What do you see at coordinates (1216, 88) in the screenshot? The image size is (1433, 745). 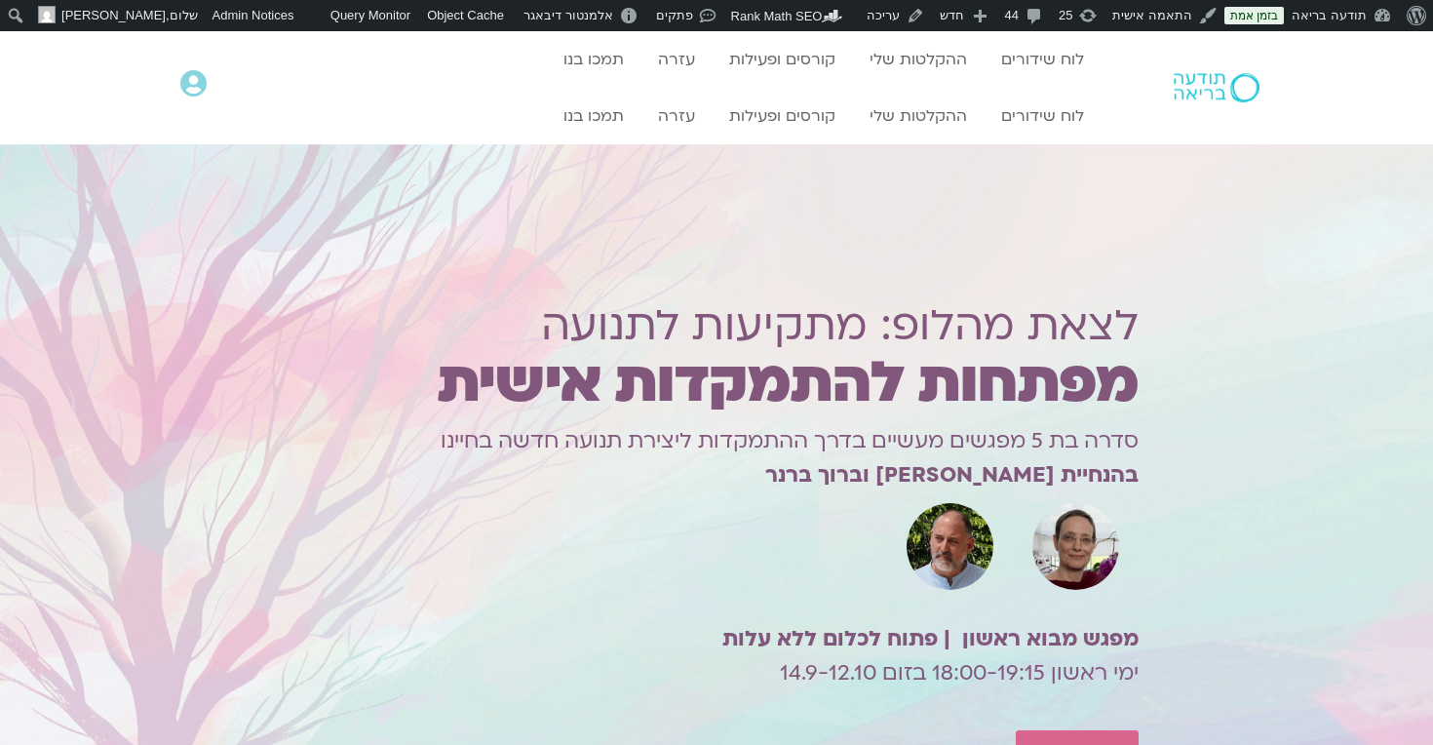 I see `img: תודעה בריאה` at bounding box center [1216, 88].